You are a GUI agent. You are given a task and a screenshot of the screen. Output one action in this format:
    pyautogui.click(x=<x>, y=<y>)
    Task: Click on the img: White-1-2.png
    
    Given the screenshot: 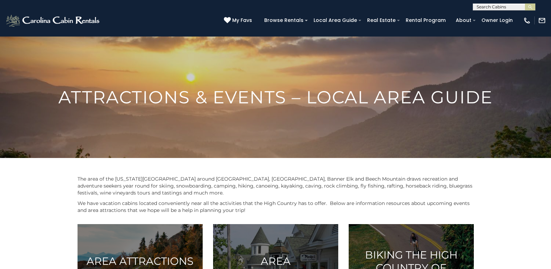 What is the action you would take?
    pyautogui.click(x=53, y=21)
    